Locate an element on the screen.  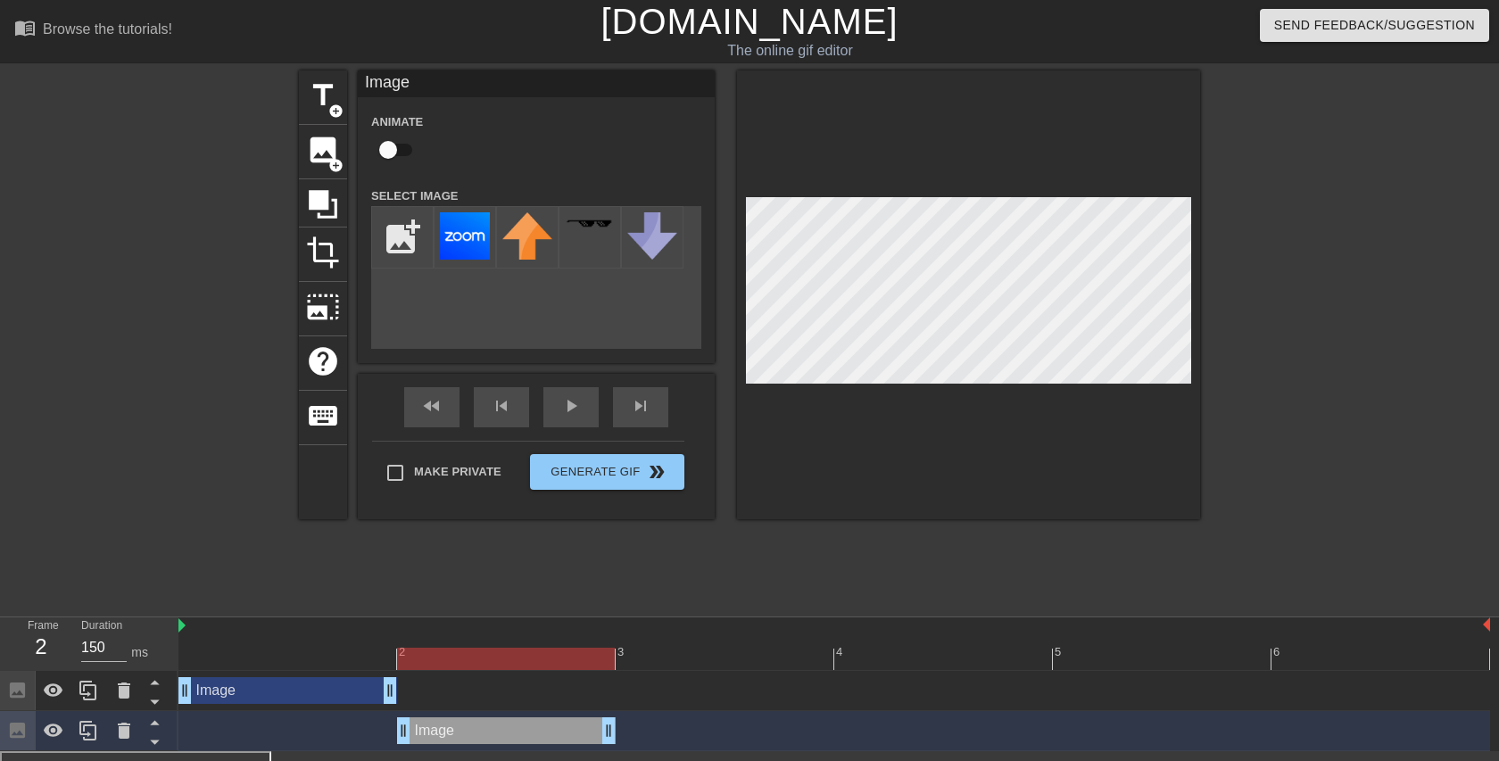
span: photo_size_select_large is located at coordinates (323, 307).